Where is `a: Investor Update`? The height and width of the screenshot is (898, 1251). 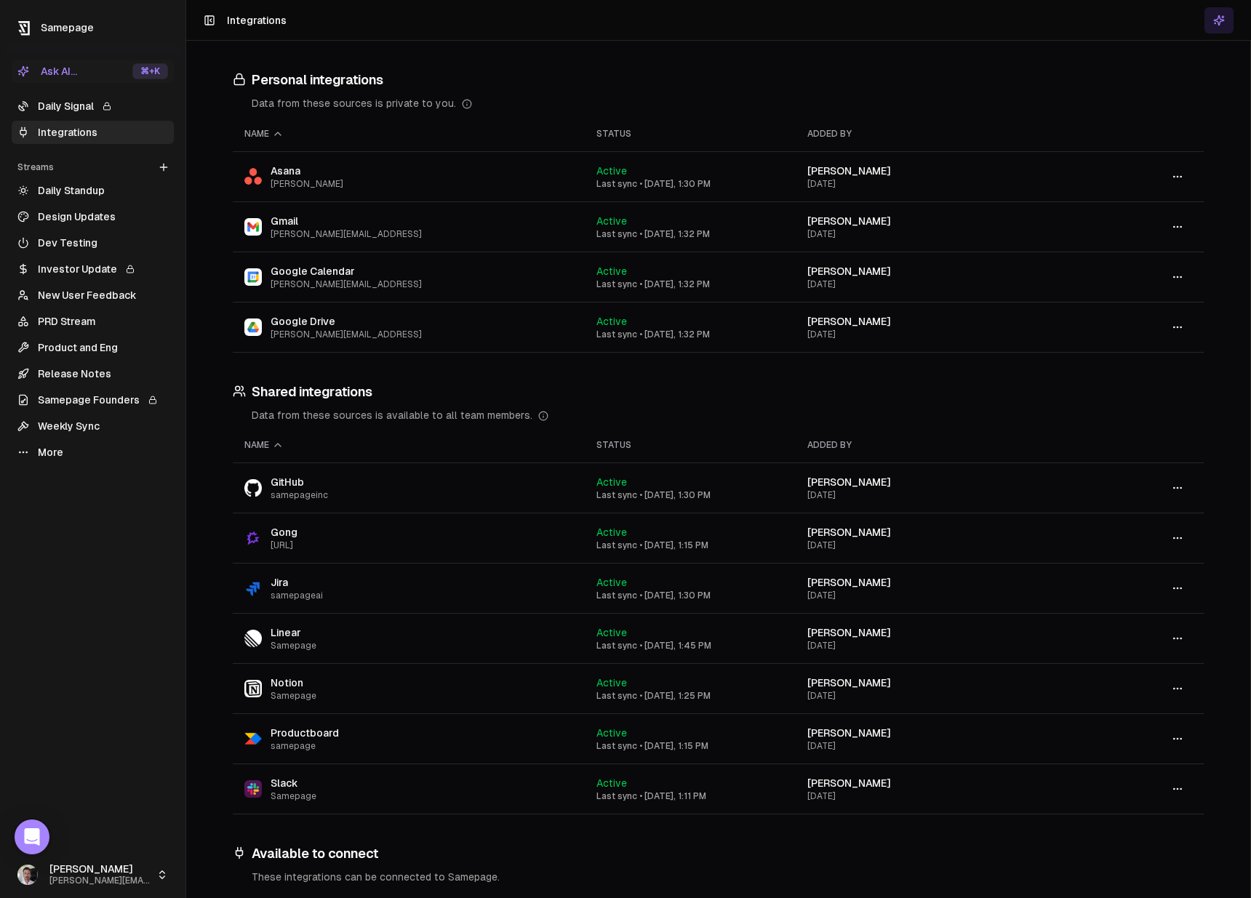
a: Investor Update is located at coordinates (92, 269).